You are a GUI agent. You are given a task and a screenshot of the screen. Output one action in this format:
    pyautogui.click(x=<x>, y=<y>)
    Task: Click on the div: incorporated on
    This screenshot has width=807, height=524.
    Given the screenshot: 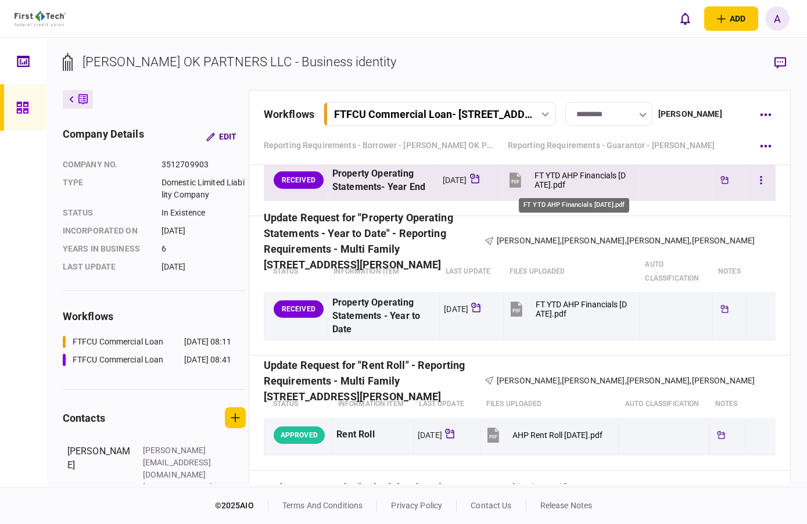 What is the action you would take?
    pyautogui.click(x=106, y=231)
    